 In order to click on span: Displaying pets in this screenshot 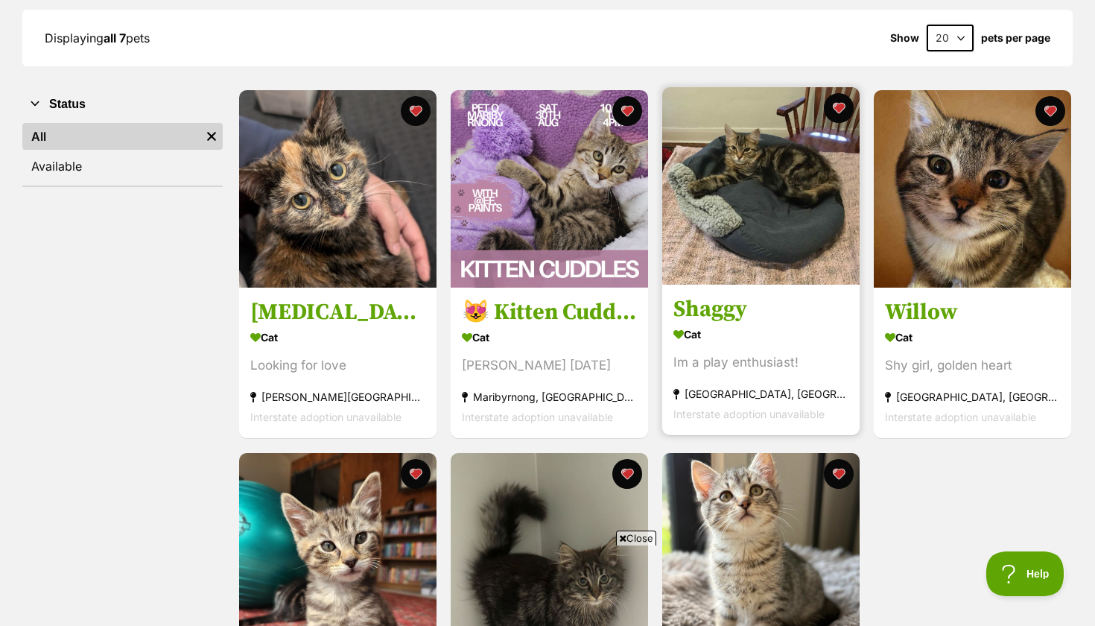, I will do `click(97, 38)`.